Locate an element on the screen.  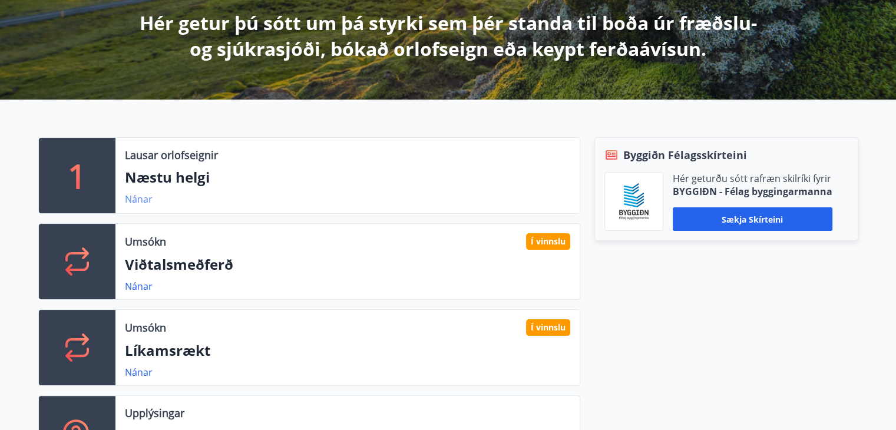
p: Líkamsrækt is located at coordinates (347, 350).